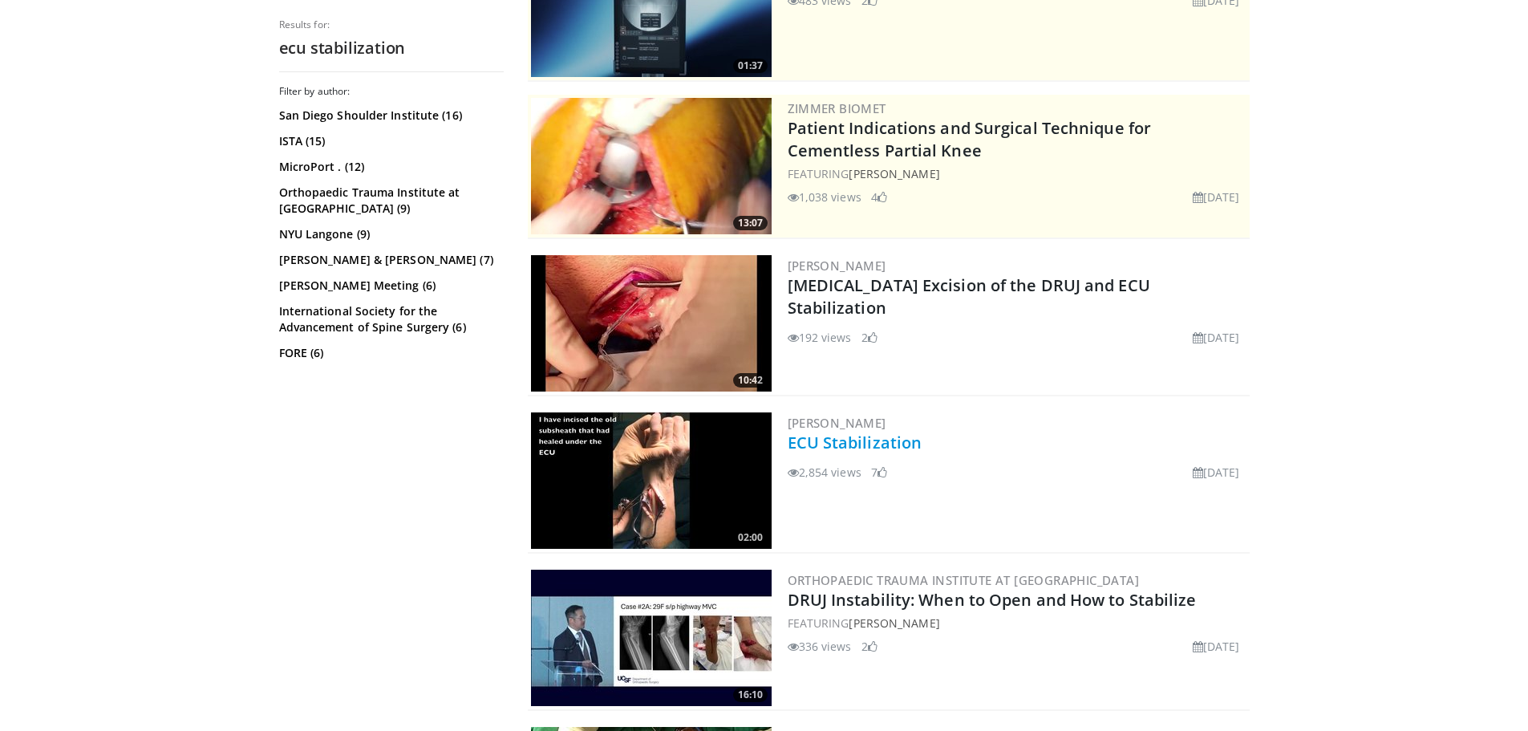 The image size is (1528, 731). Describe the element at coordinates (389, 116) in the screenshot. I see `a: San Diego Shoulder Institute (16)` at that location.